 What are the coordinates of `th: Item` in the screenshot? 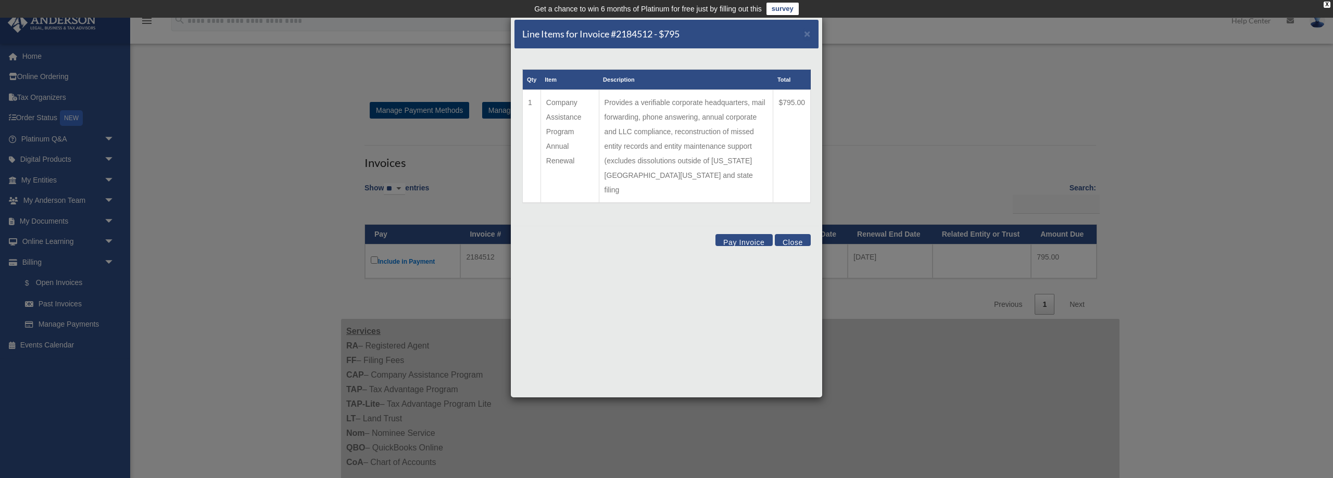 It's located at (570, 80).